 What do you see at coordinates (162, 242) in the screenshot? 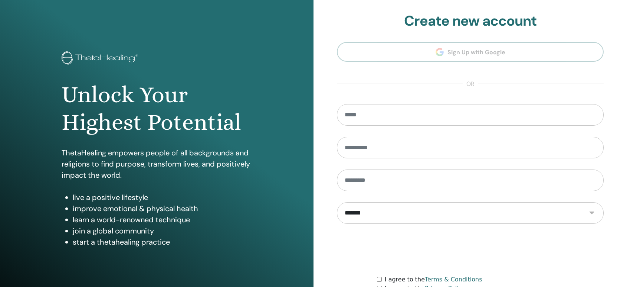
I see `li: start a thetahealing practice` at bounding box center [162, 242].